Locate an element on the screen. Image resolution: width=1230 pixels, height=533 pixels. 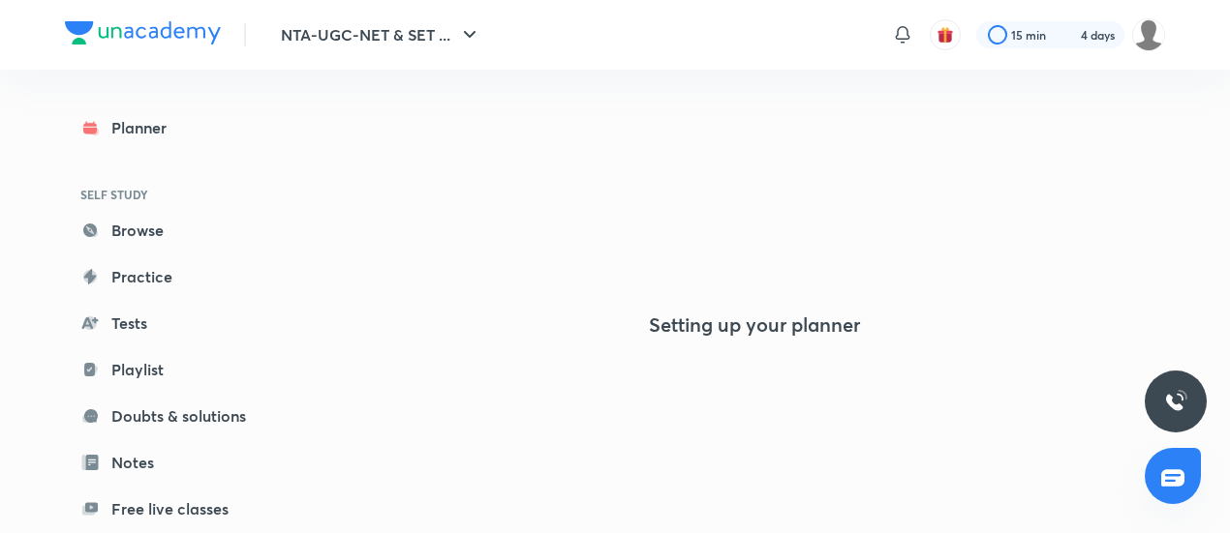
a: Planner is located at coordinates (177, 128).